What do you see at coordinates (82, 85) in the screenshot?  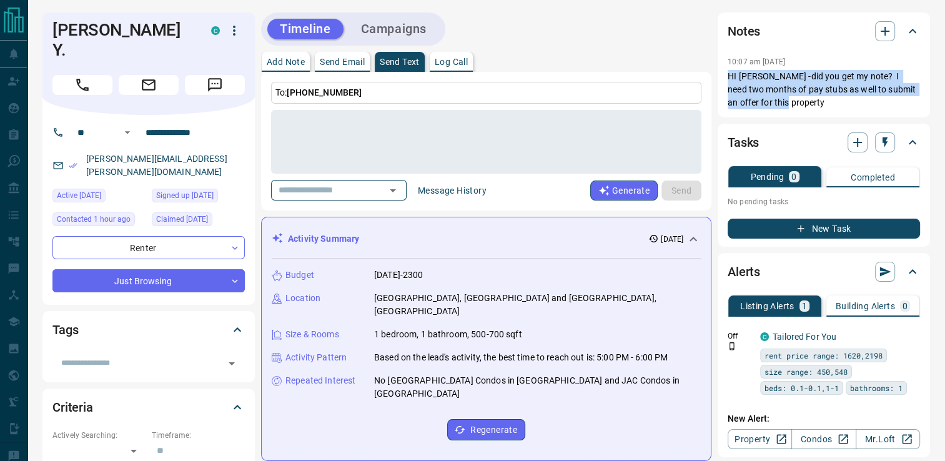 I see `span: Call` at bounding box center [82, 85].